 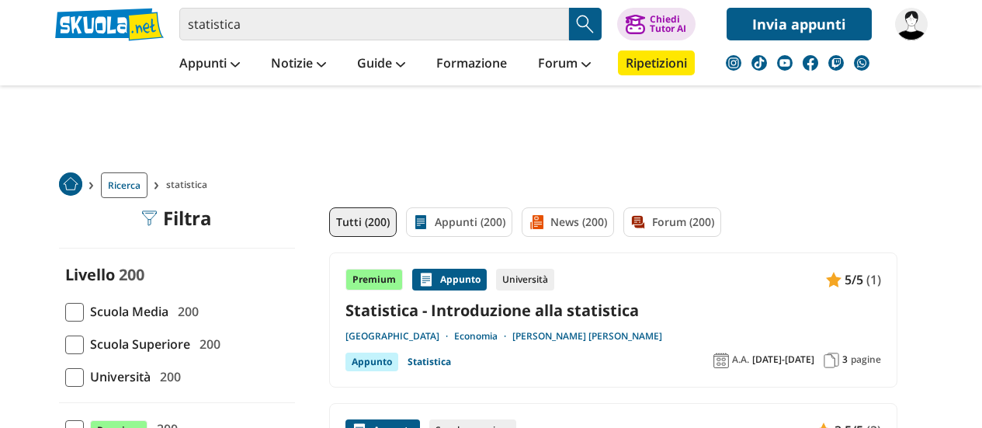 I want to click on a: Statistica - Introduzione alla statistica, so click(x=613, y=310).